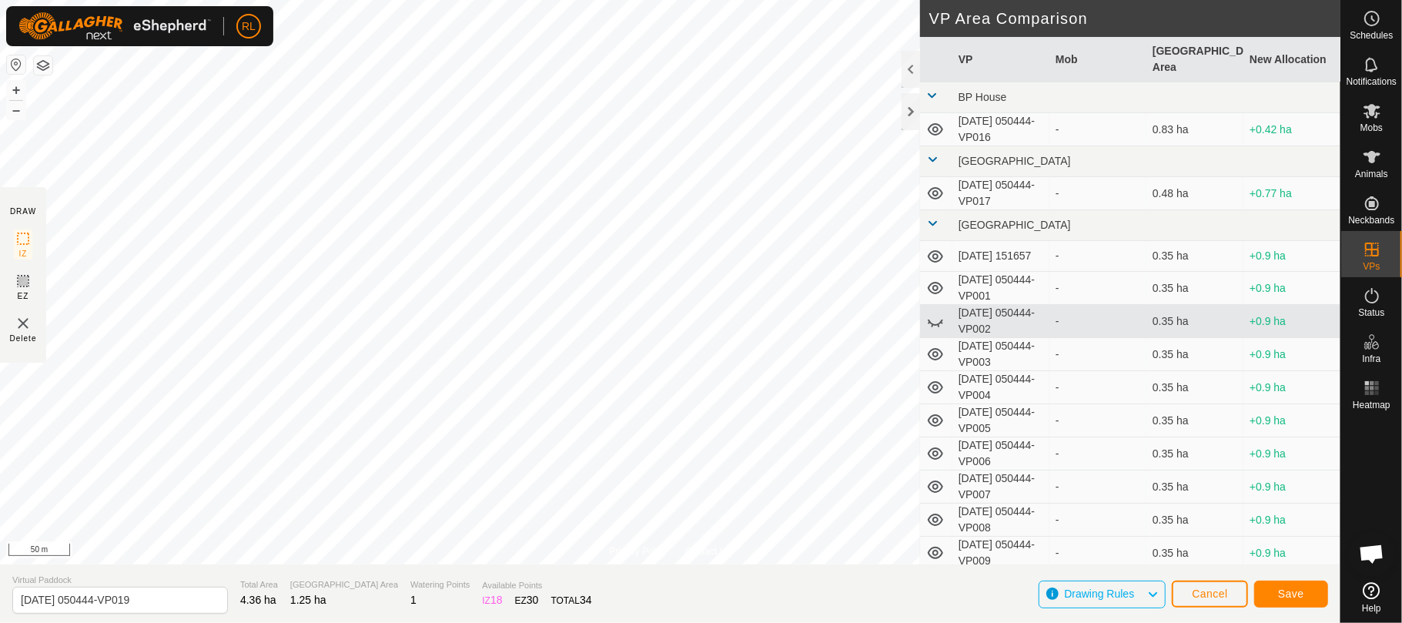 The height and width of the screenshot is (623, 1402). What do you see at coordinates (440, 584) in the screenshot?
I see `span: Watering Points` at bounding box center [440, 584].